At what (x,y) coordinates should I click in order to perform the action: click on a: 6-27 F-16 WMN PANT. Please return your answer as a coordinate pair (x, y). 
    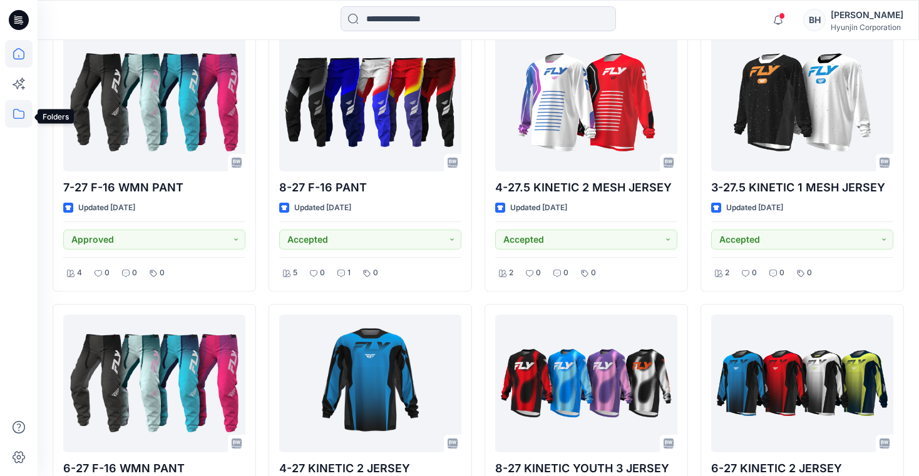
    Looking at the image, I should click on (154, 384).